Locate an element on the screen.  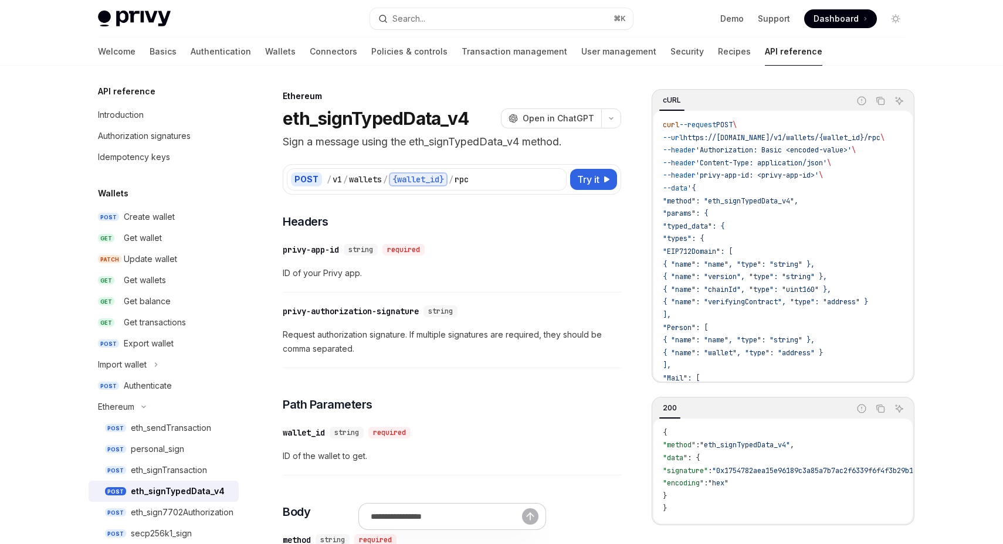
div: Get wallets is located at coordinates (145, 280).